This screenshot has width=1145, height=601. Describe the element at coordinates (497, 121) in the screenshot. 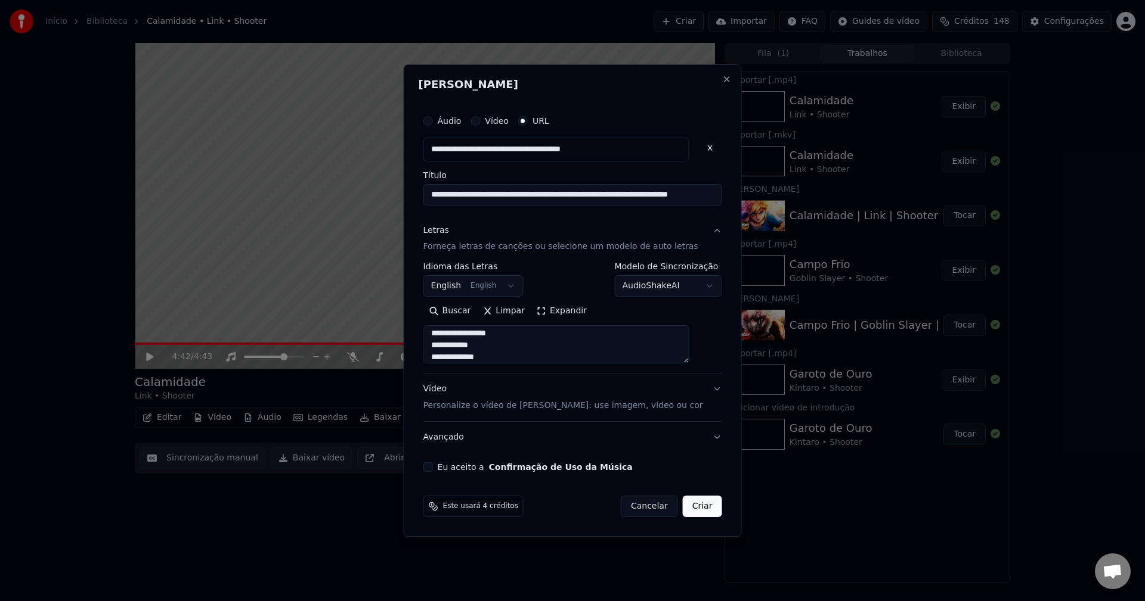

I see `label: Vídeo` at that location.